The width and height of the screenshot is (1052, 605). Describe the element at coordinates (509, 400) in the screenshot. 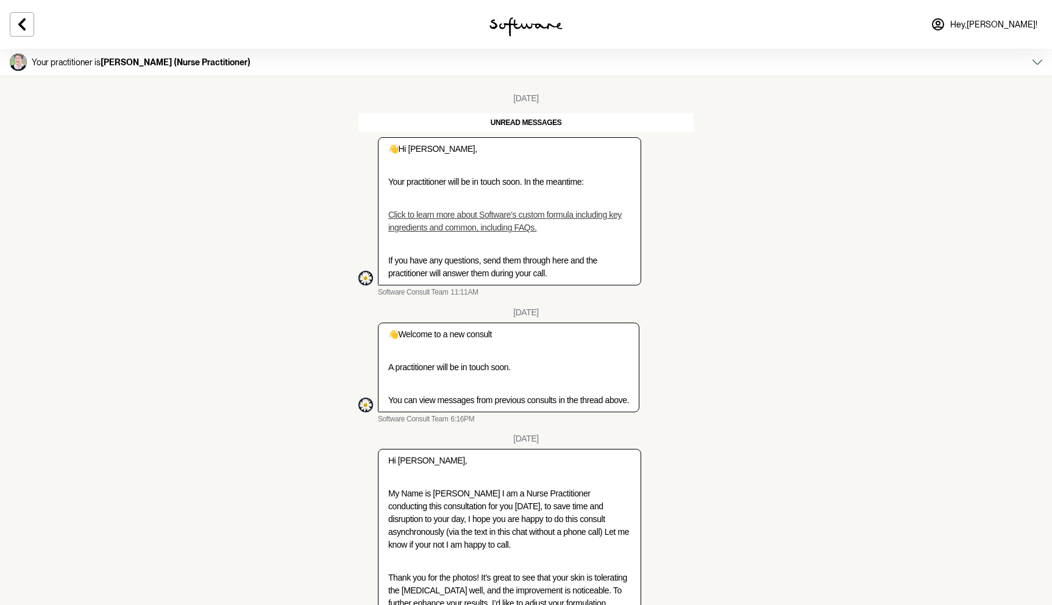

I see `p: You can view messages from previous consults in the thread above.` at that location.